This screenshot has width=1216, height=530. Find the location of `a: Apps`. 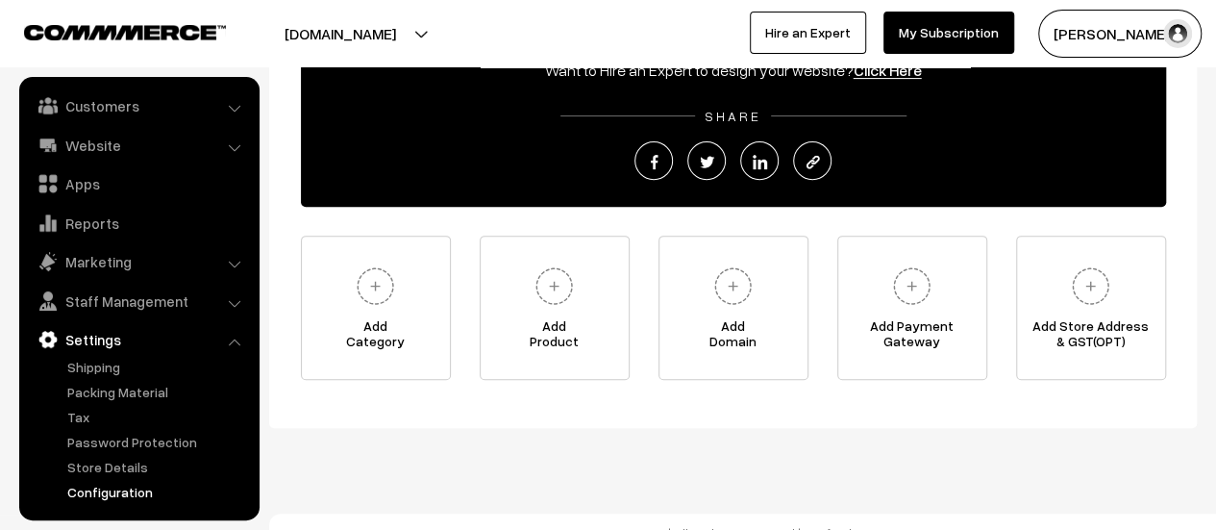

a: Apps is located at coordinates (138, 184).